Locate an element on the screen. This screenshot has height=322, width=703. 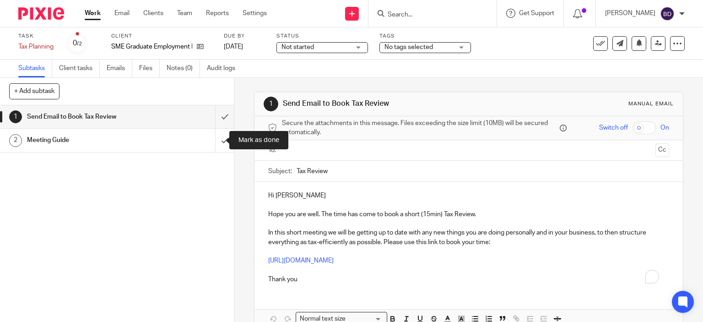
span: Not started is located at coordinates (298, 47).